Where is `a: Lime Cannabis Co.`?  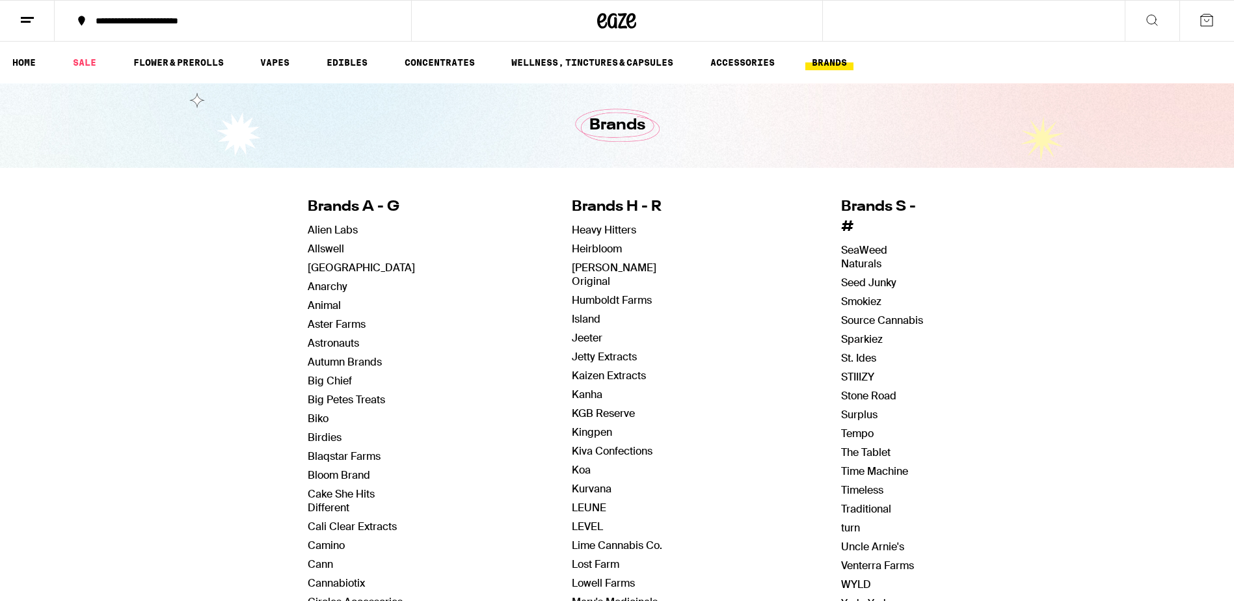
a: Lime Cannabis Co. is located at coordinates (617, 545).